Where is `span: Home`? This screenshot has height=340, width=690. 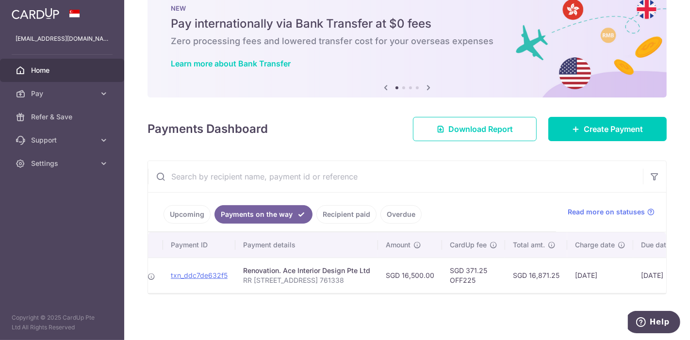 span: Home is located at coordinates (63, 70).